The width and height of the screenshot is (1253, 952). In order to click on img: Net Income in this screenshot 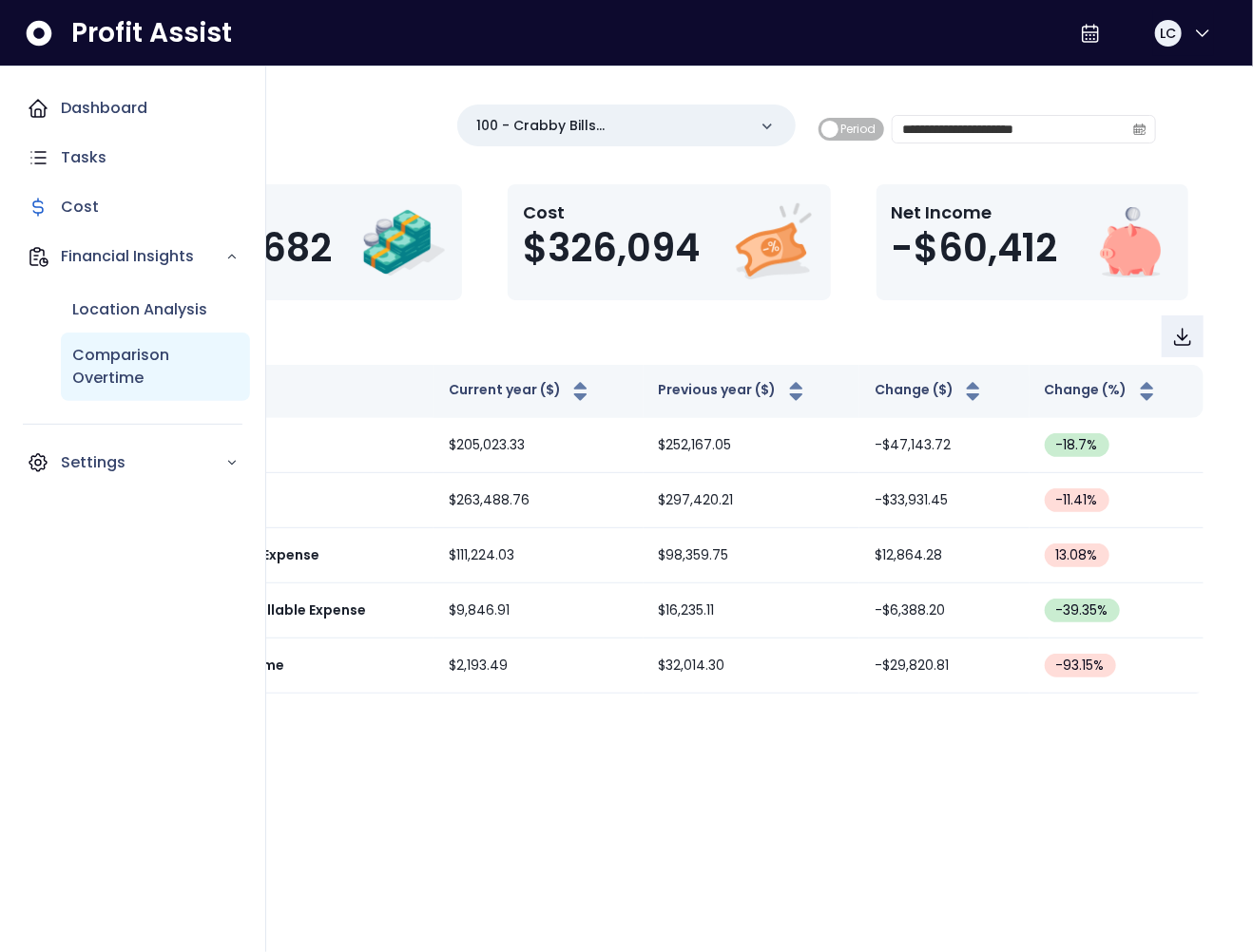, I will do `click(1131, 243)`.